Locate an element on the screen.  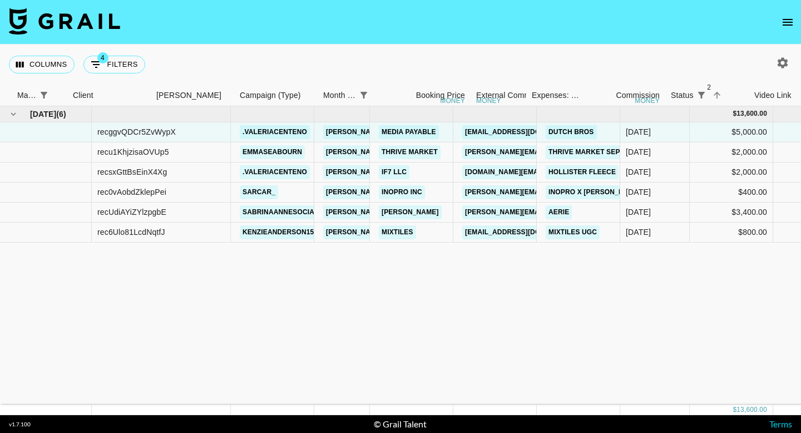
a: IF7 LLC is located at coordinates (394, 172).